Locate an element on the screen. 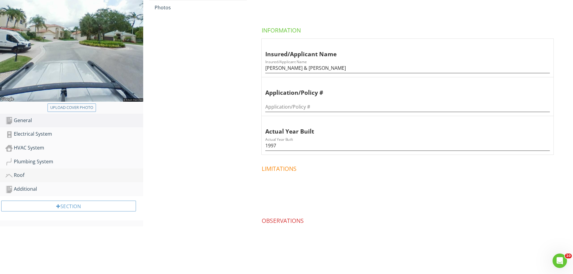 The width and height of the screenshot is (573, 274). div: Roof is located at coordinates (74, 175).